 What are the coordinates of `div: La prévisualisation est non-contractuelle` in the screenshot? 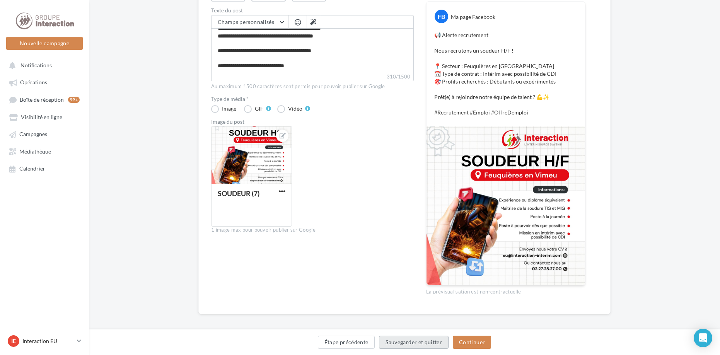 It's located at (506, 290).